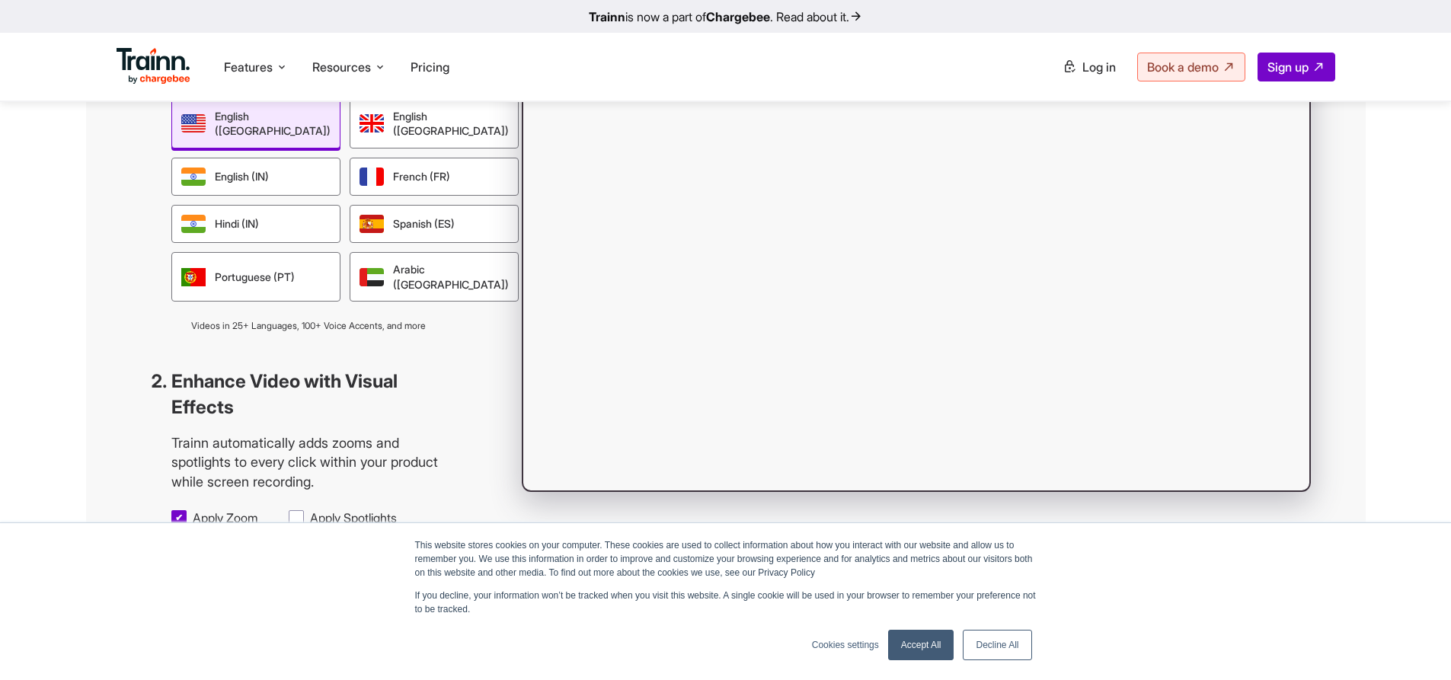 The height and width of the screenshot is (680, 1451). What do you see at coordinates (1182, 67) in the screenshot?
I see `span: Book a demo` at bounding box center [1182, 67].